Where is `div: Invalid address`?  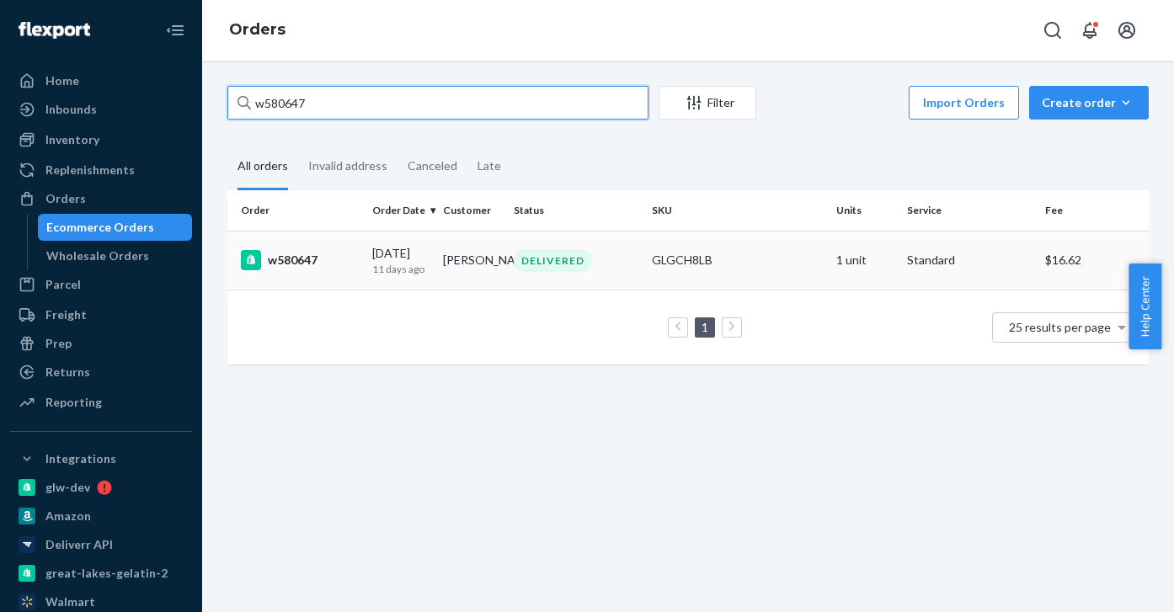
div: Invalid address is located at coordinates (348, 166).